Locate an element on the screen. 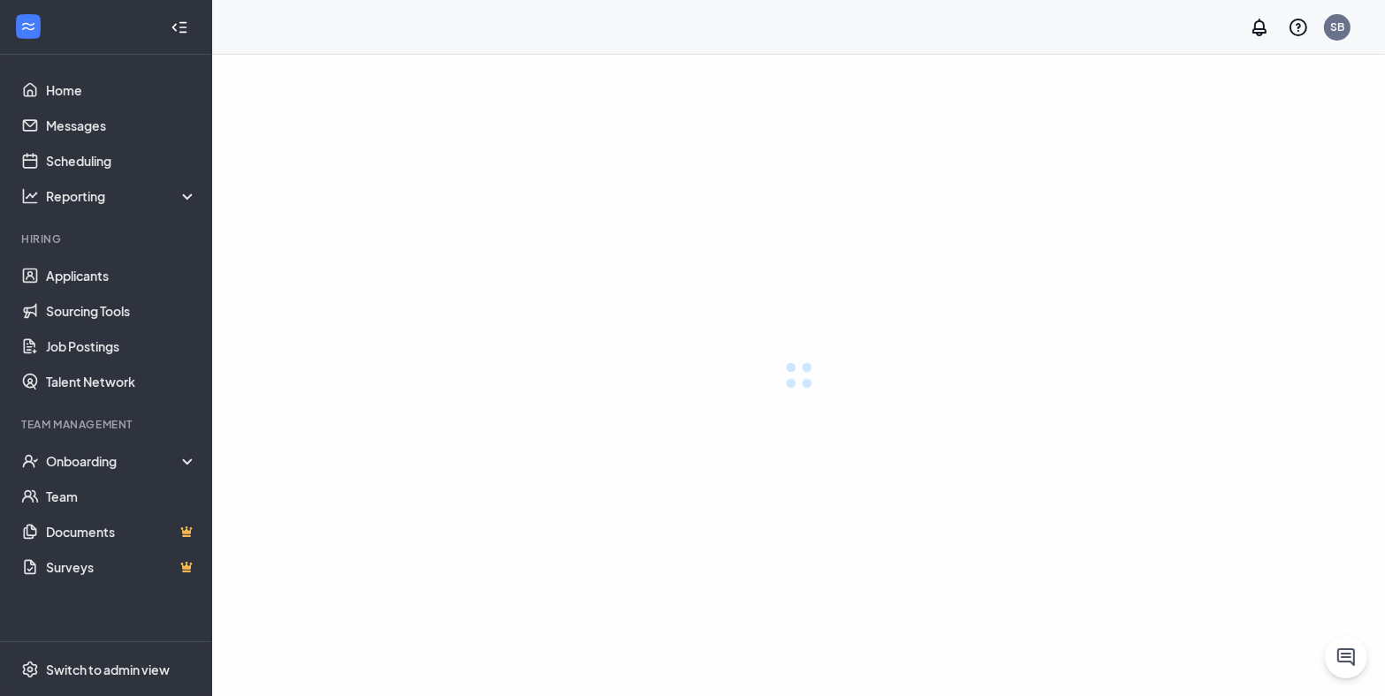 Image resolution: width=1385 pixels, height=696 pixels. button: ChatActive is located at coordinates (1346, 657).